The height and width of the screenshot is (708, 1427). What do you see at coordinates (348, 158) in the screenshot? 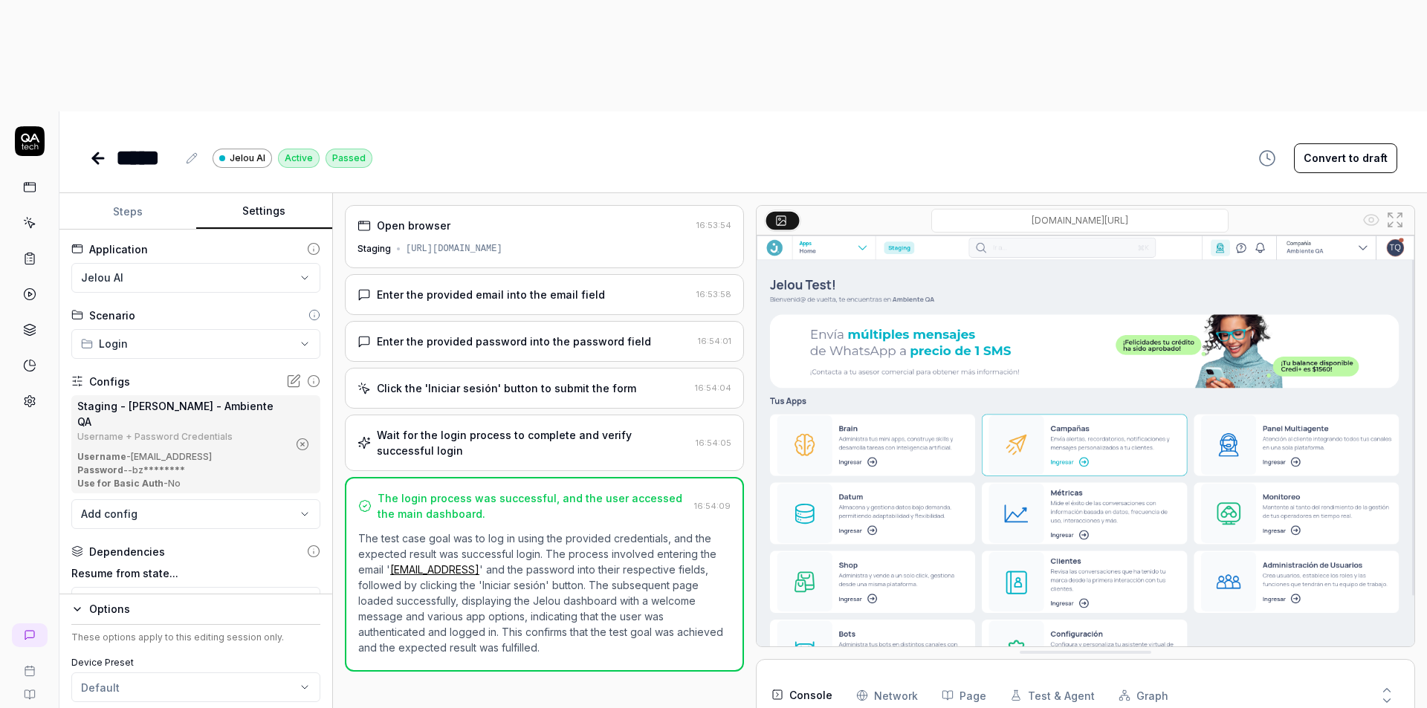
I see `div: Passed` at bounding box center [348, 158].